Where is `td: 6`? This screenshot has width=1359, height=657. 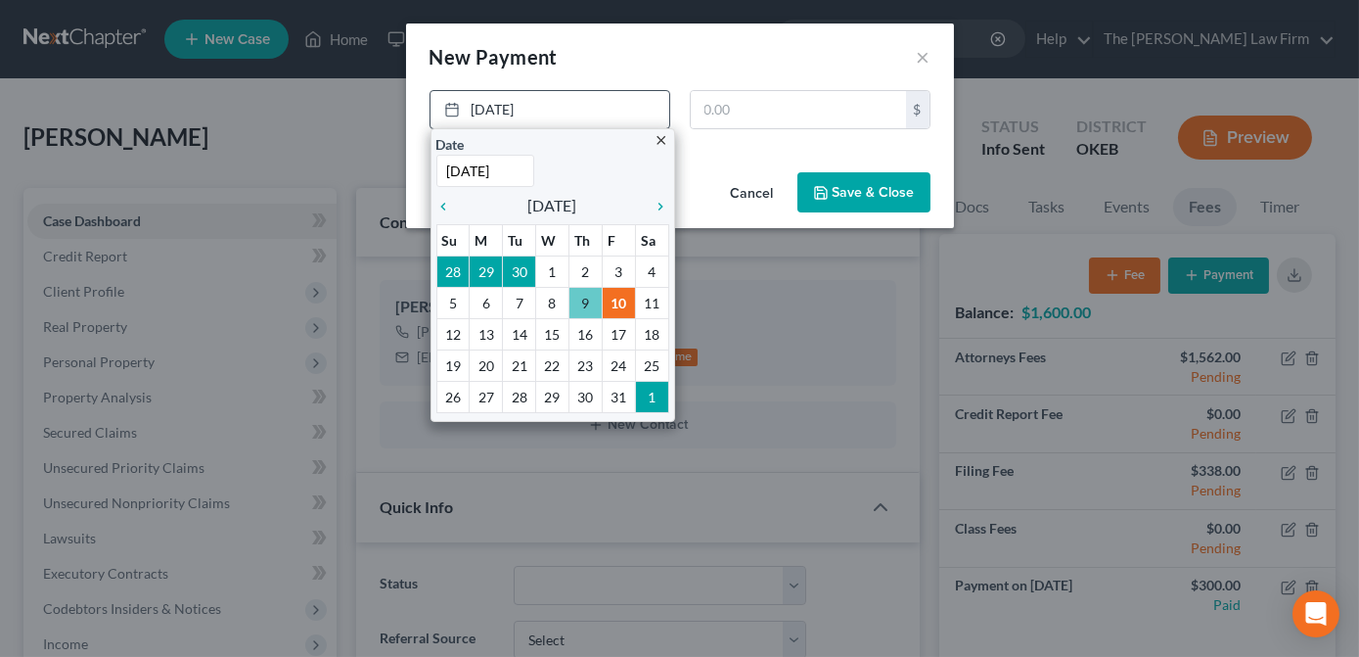
td: 6 is located at coordinates (486, 302).